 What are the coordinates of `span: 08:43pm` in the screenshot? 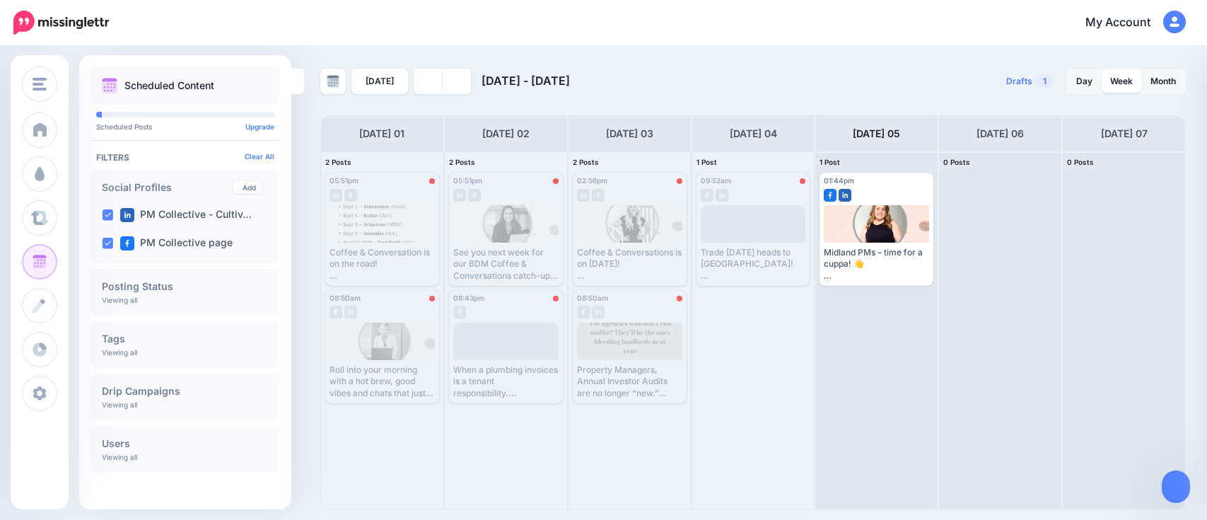 It's located at (469, 298).